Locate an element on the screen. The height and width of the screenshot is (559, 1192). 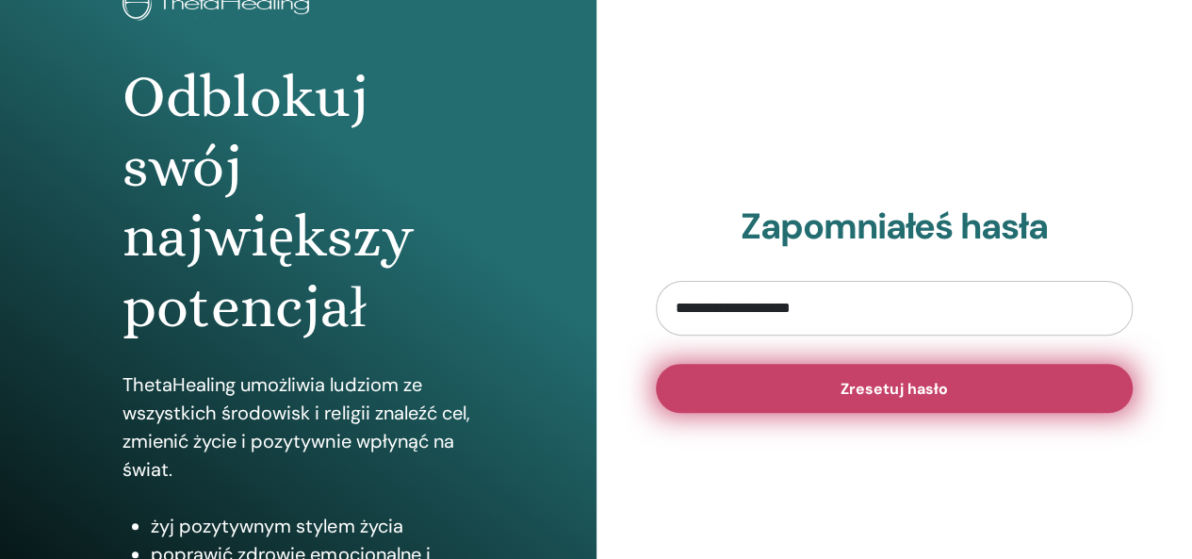
h1: Odblokuj swój największy potencjał is located at coordinates (298, 203).